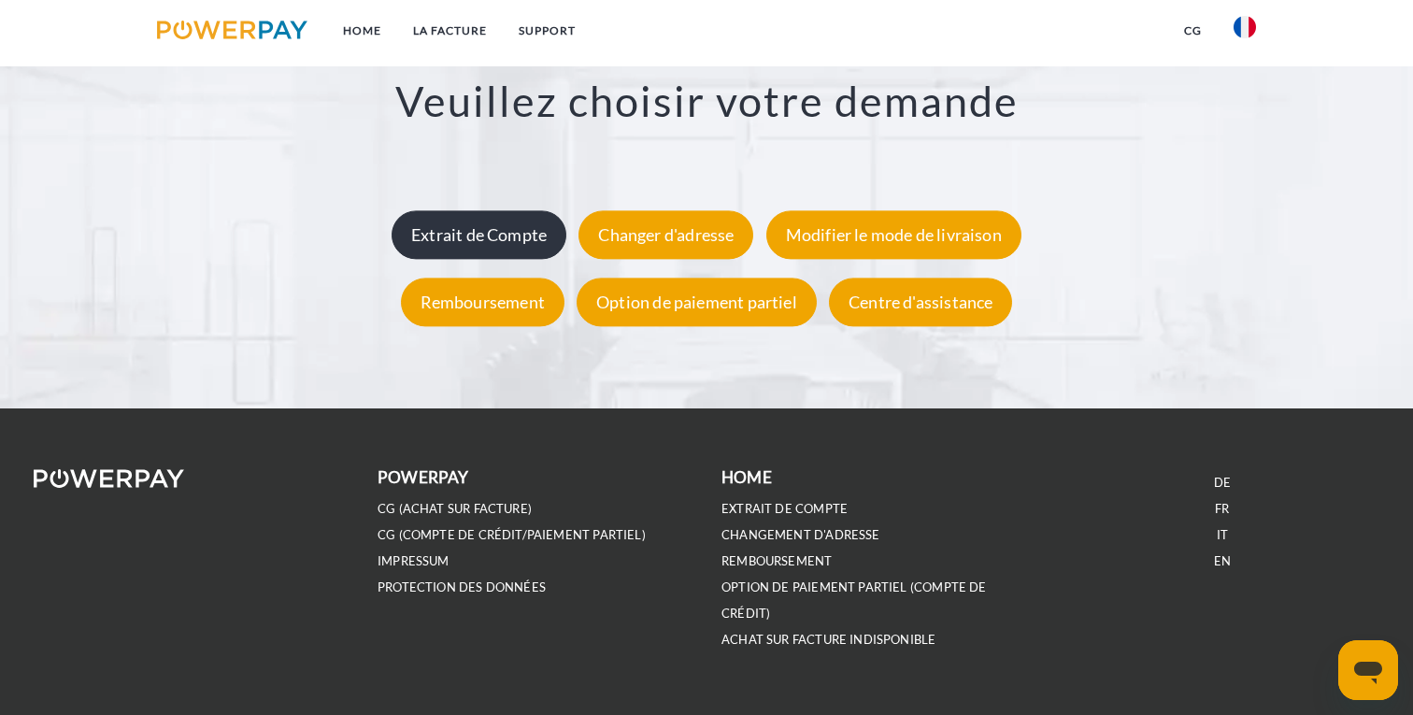 This screenshot has width=1413, height=715. Describe the element at coordinates (108, 479) in the screenshot. I see `img: logo-powerpay-white.svg` at that location.